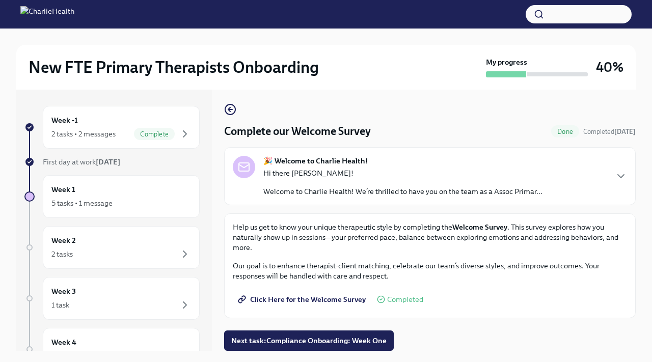 This screenshot has height=362, width=652. Describe the element at coordinates (315, 161) in the screenshot. I see `strong: 🎉 Welcome to Charlie Health!` at that location.